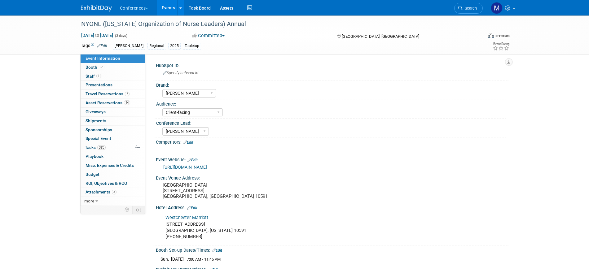  Describe the element at coordinates (332, 207) in the screenshot. I see `div: Hotel Address:` at that location.